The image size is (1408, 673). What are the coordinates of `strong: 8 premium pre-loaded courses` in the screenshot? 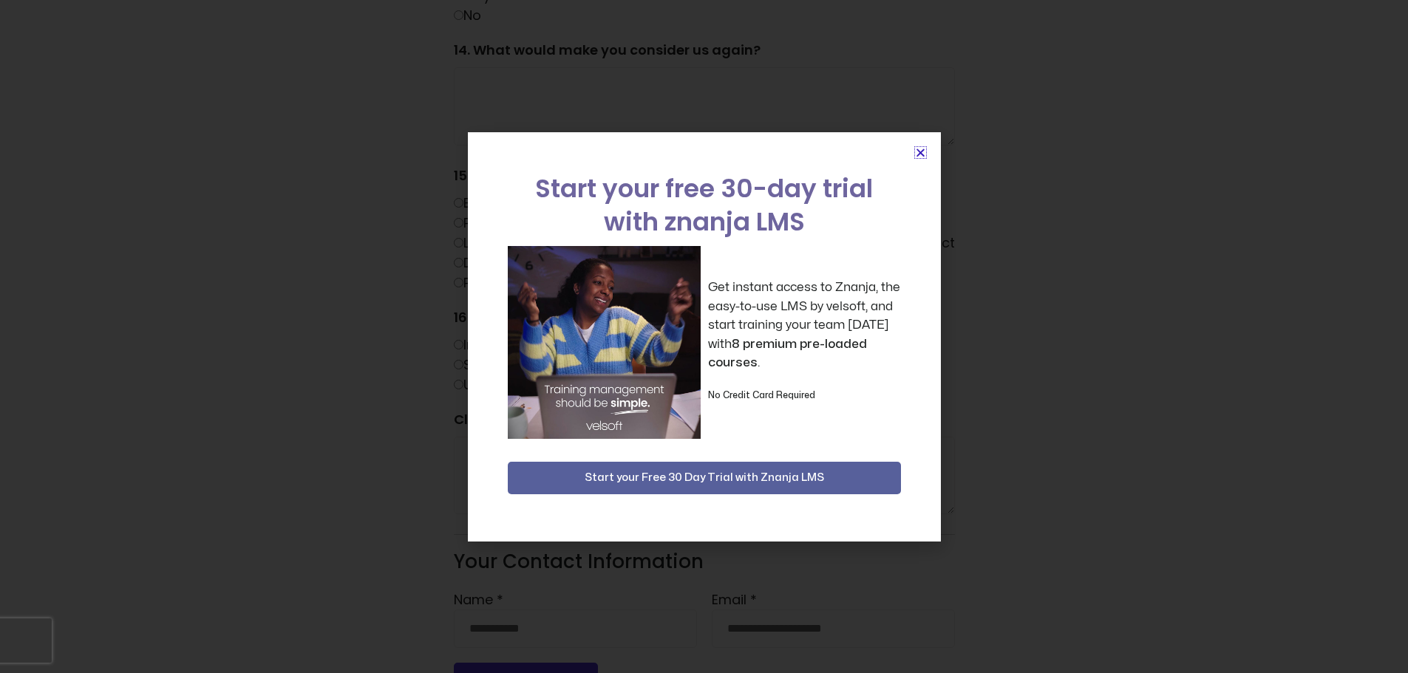 It's located at (787, 353).